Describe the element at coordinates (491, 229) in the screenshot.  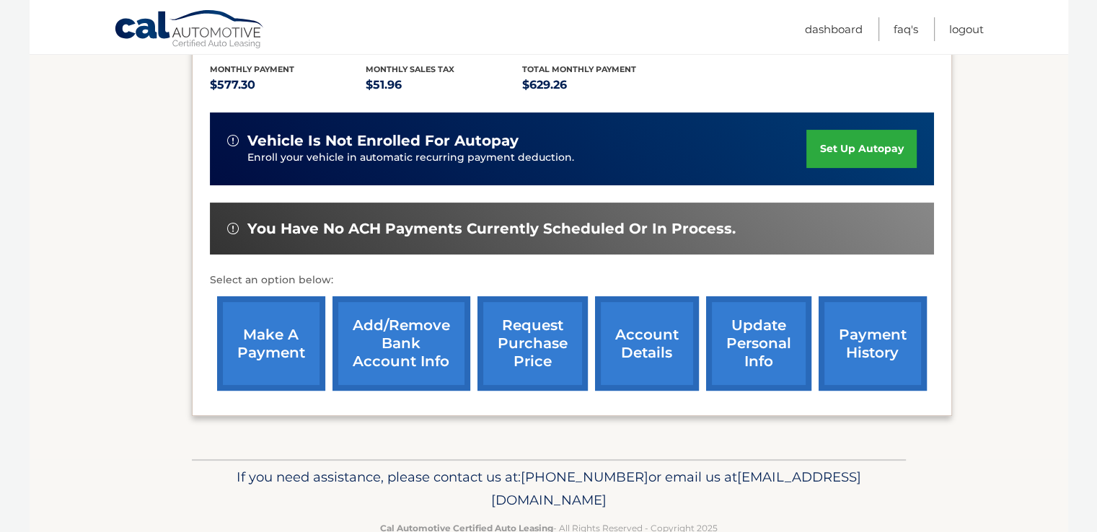
I see `span: You have no ACH payments currently scheduled or in process.` at that location.